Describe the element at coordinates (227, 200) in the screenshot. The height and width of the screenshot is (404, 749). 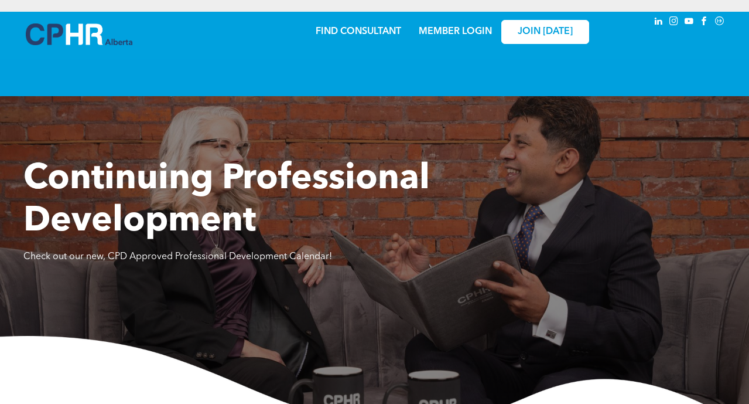
I see `span: Continuing Professional Development` at that location.